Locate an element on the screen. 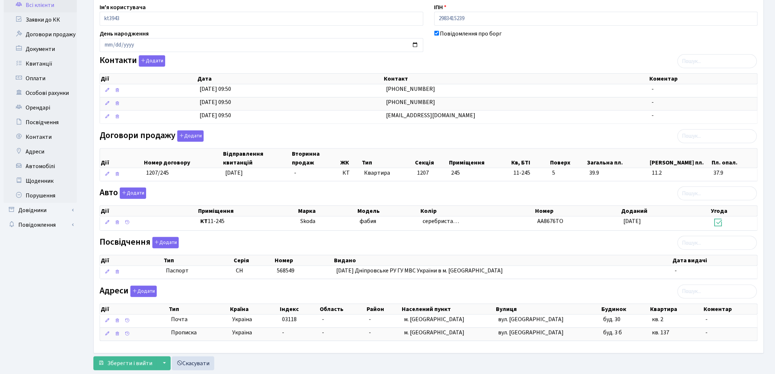 This screenshot has width=775, height=374. a: Скасувати is located at coordinates (193, 363).